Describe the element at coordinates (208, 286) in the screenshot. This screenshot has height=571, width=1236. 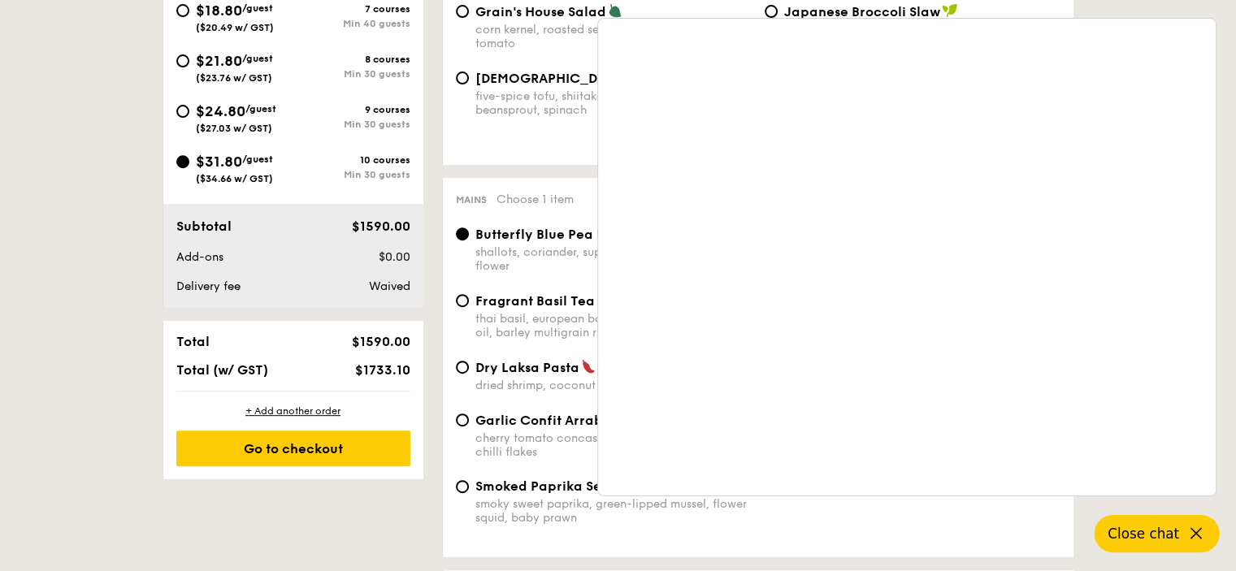
I see `span: Delivery fee` at that location.